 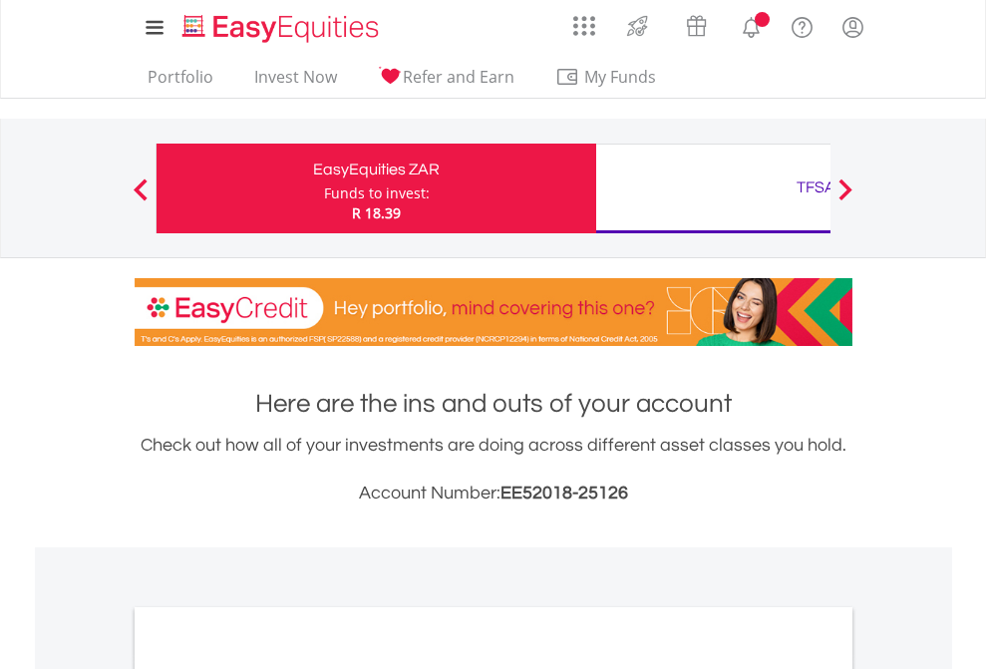 I want to click on span: R 18.39, so click(x=376, y=212).